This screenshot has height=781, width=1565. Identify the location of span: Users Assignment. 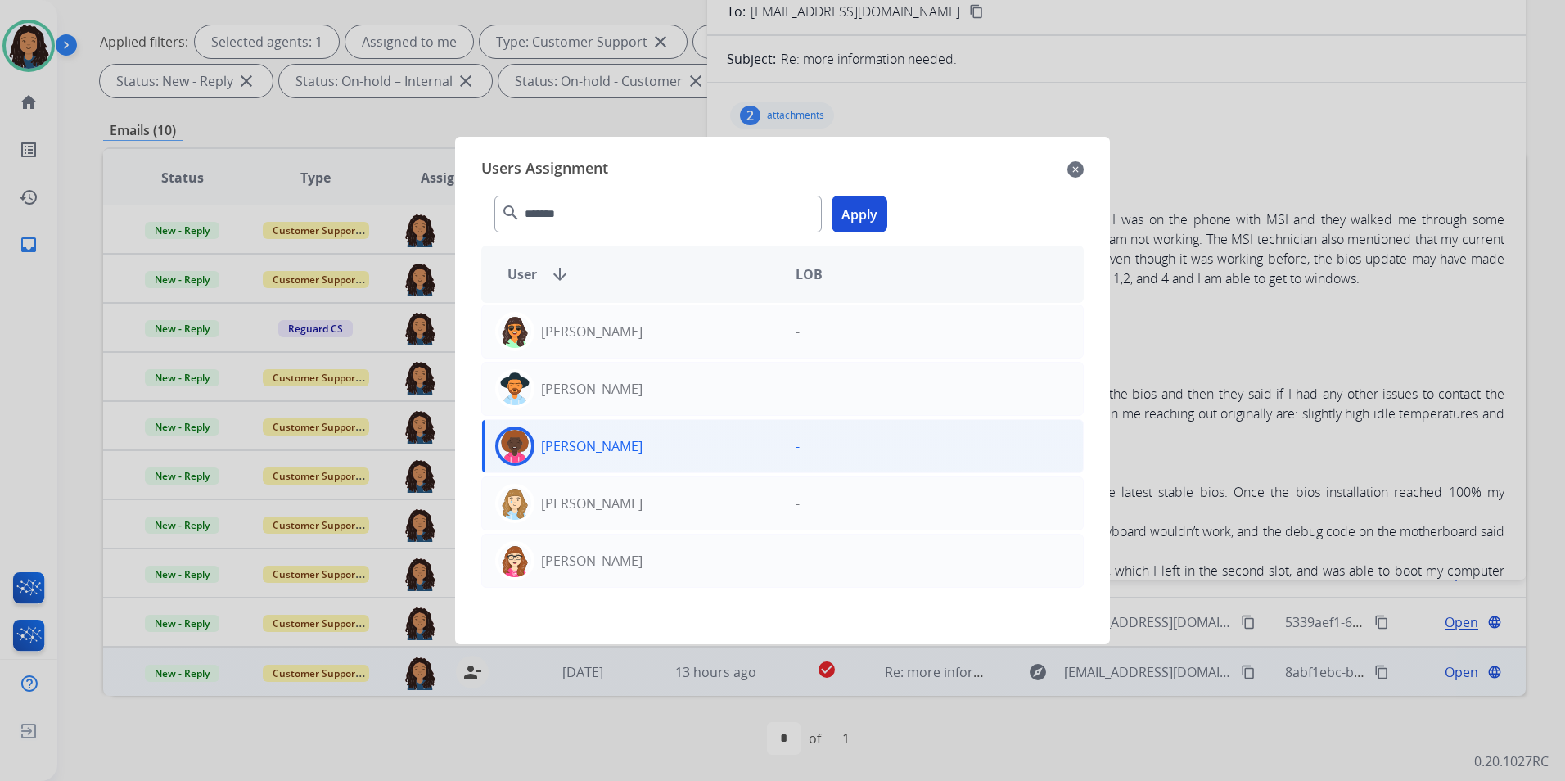
(544, 169).